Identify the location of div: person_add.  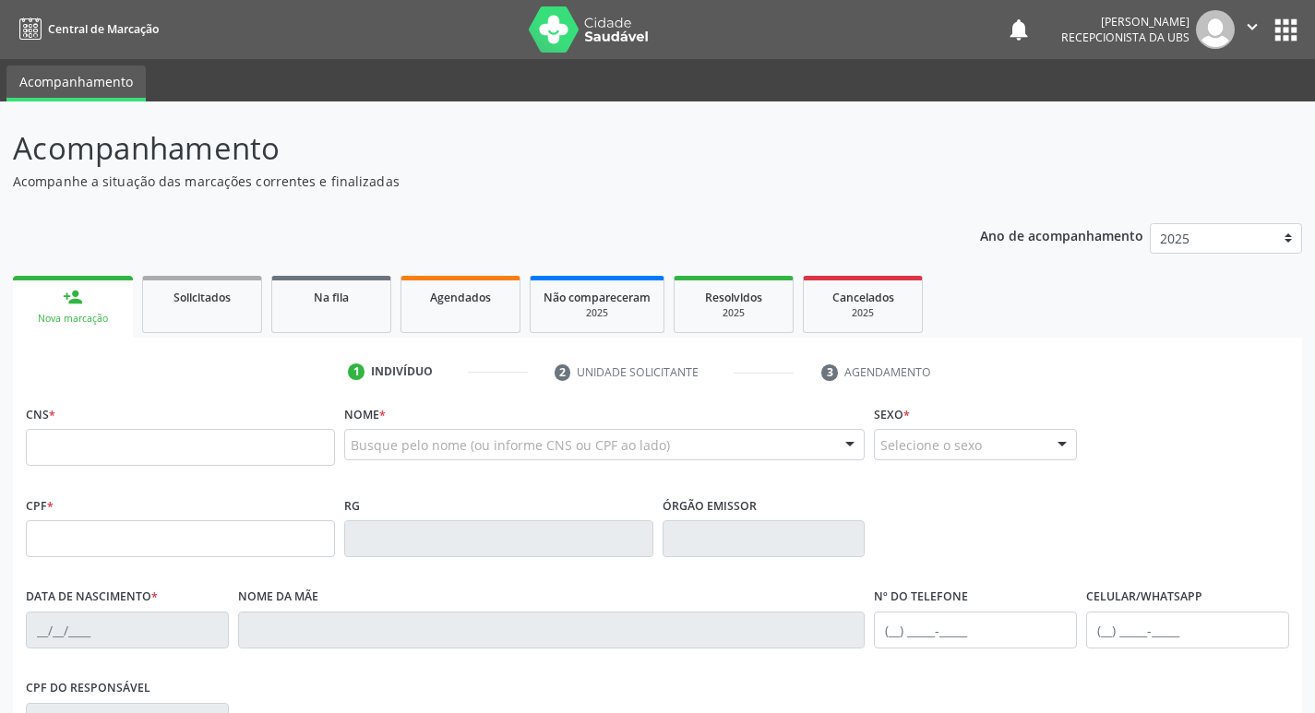
(73, 297).